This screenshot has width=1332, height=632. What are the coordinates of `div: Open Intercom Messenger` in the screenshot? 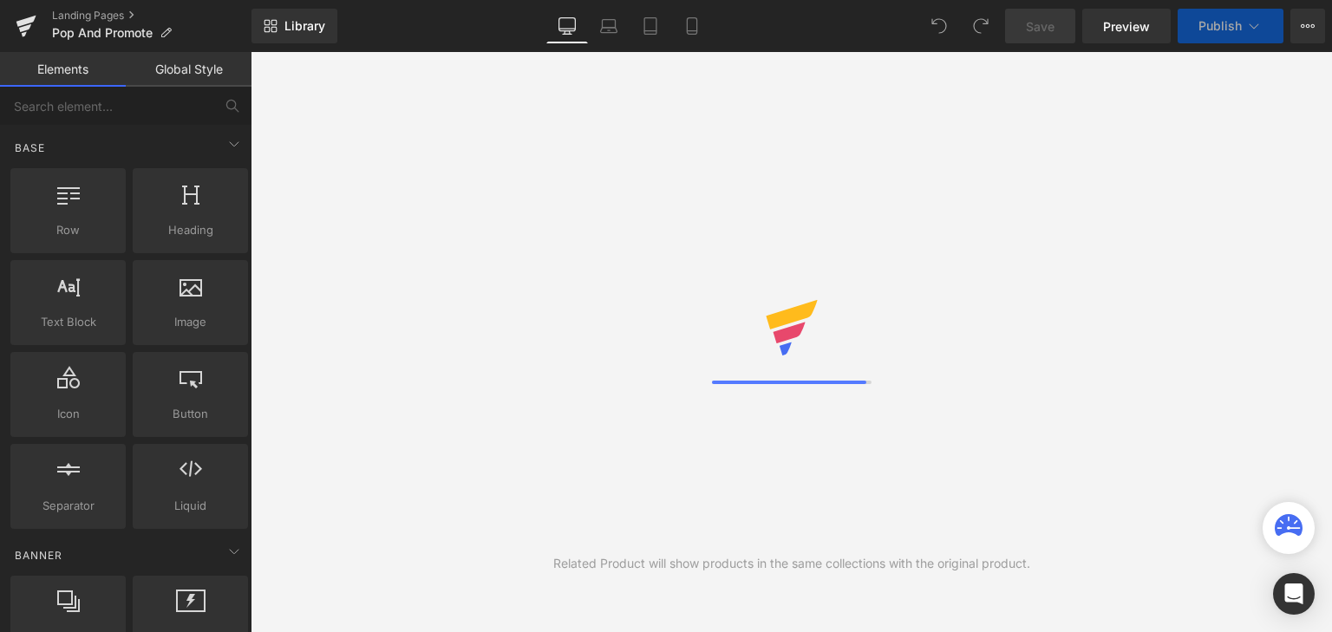 It's located at (1293, 594).